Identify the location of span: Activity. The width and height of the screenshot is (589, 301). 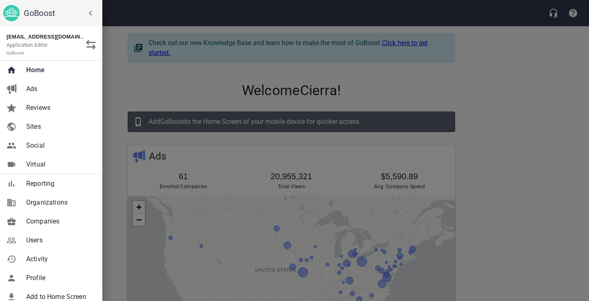
(59, 259).